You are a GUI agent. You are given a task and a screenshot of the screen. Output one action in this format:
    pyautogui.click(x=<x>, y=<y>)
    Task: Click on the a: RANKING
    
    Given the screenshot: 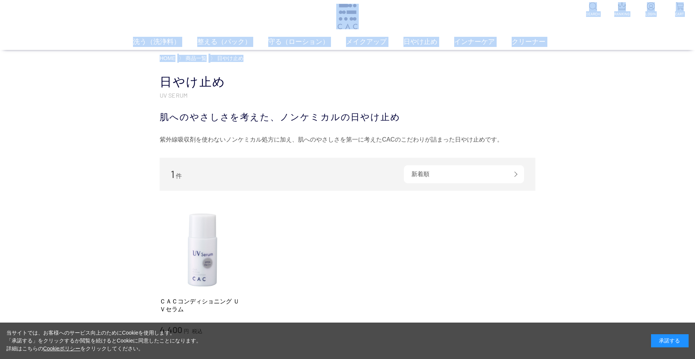 What is the action you would take?
    pyautogui.click(x=622, y=9)
    